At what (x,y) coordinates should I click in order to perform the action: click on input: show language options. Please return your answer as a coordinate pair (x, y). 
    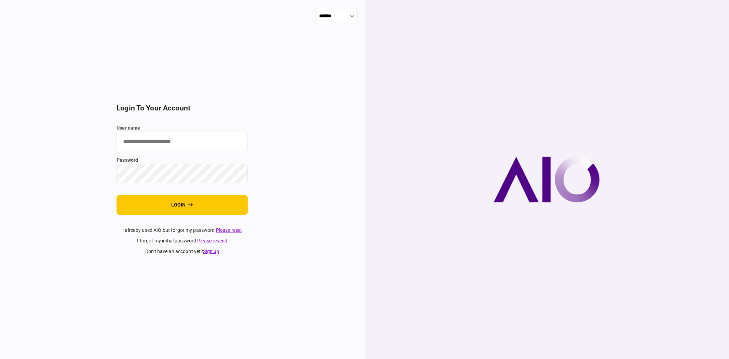
    Looking at the image, I should click on (336, 16).